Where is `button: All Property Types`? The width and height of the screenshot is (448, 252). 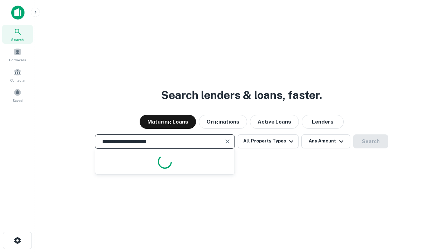
button: All Property Types is located at coordinates (268, 142).